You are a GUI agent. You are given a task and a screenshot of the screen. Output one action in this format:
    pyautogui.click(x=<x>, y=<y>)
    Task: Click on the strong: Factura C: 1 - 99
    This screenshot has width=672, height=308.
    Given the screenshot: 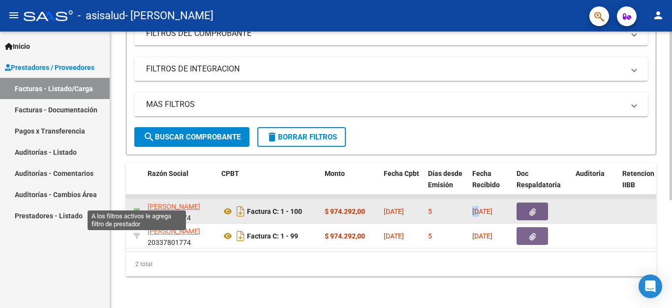 What is the action you would take?
    pyautogui.click(x=273, y=236)
    